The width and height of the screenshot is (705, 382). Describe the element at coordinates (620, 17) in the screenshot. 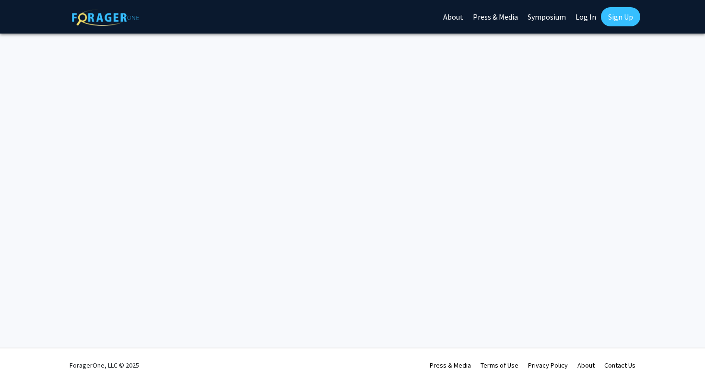

I see `a: Sign Up` at that location.